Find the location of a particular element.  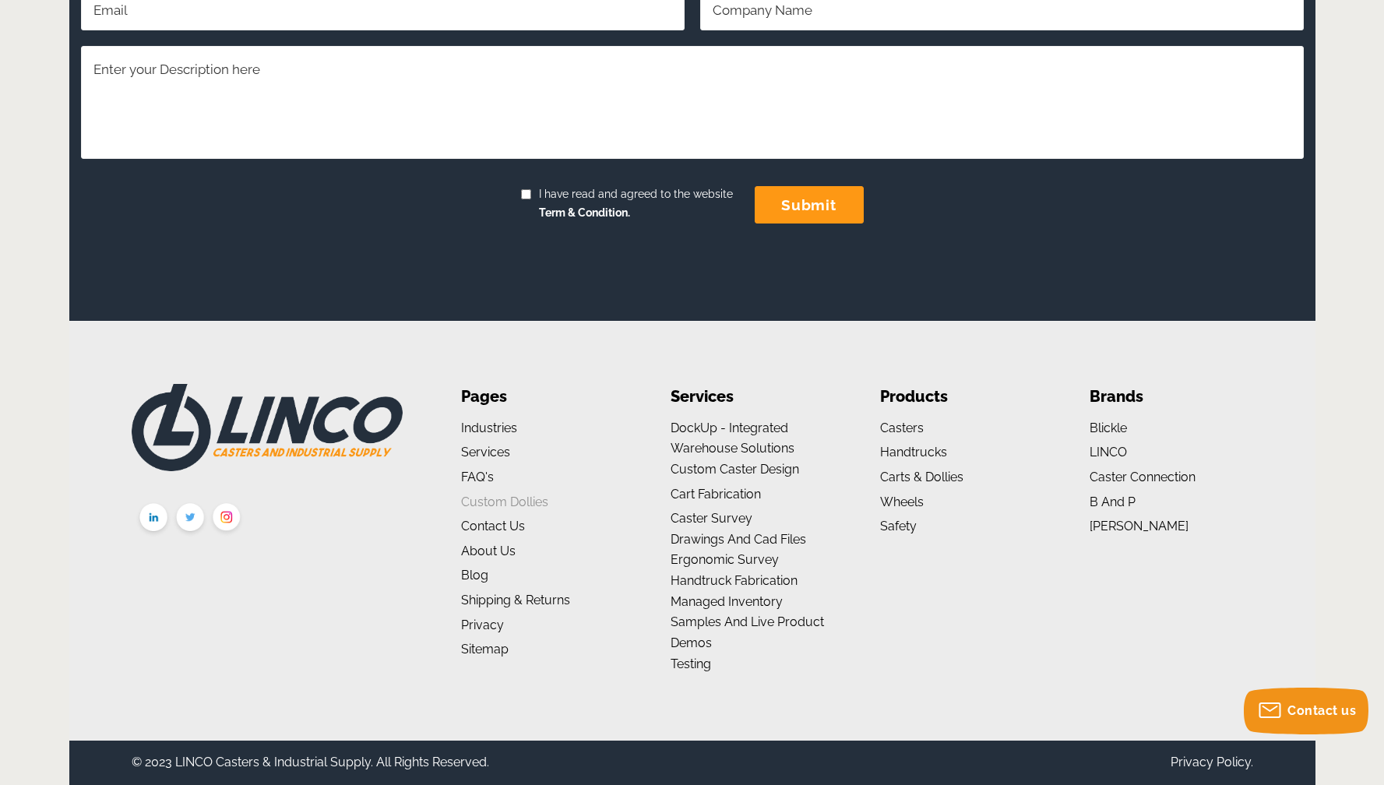

button: Contact us is located at coordinates (1306, 711).